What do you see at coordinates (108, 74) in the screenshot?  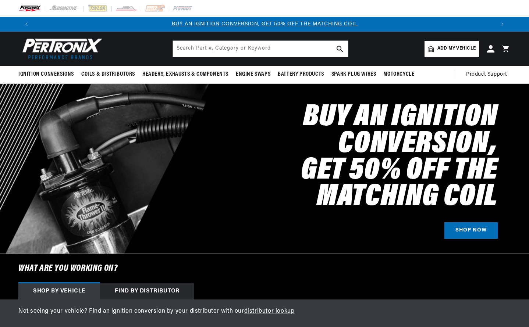 I see `span: Coils & Distributors` at bounding box center [108, 74].